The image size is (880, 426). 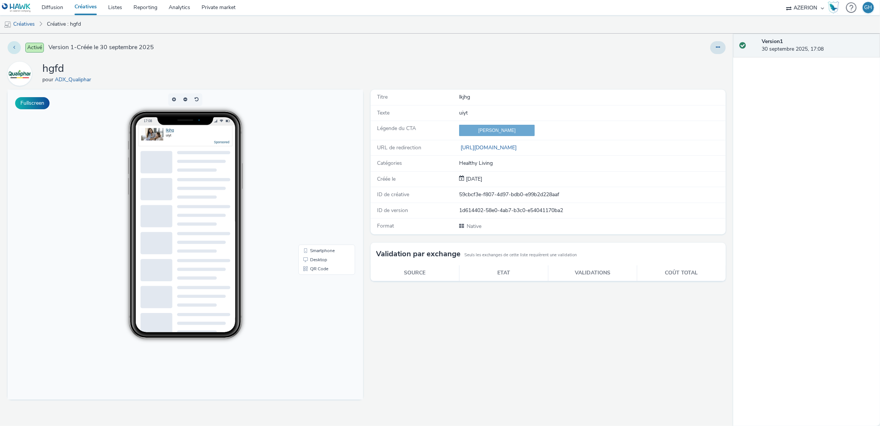 What do you see at coordinates (319, 179) in the screenshot?
I see `li: QR Code` at bounding box center [319, 179].